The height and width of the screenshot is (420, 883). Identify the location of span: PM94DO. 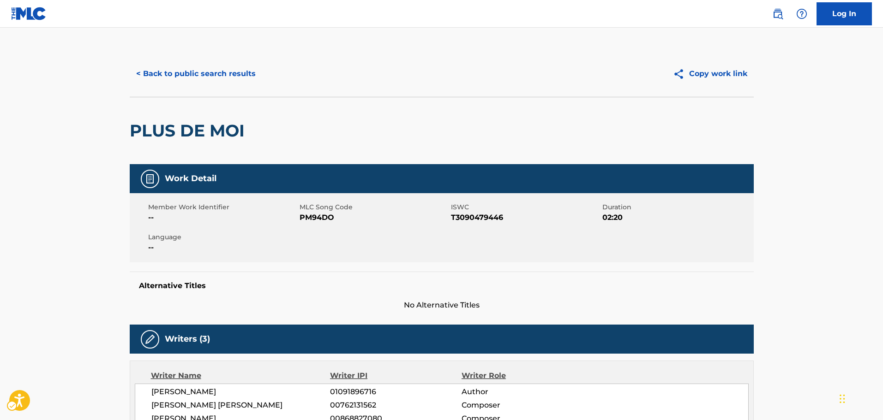
(374, 218).